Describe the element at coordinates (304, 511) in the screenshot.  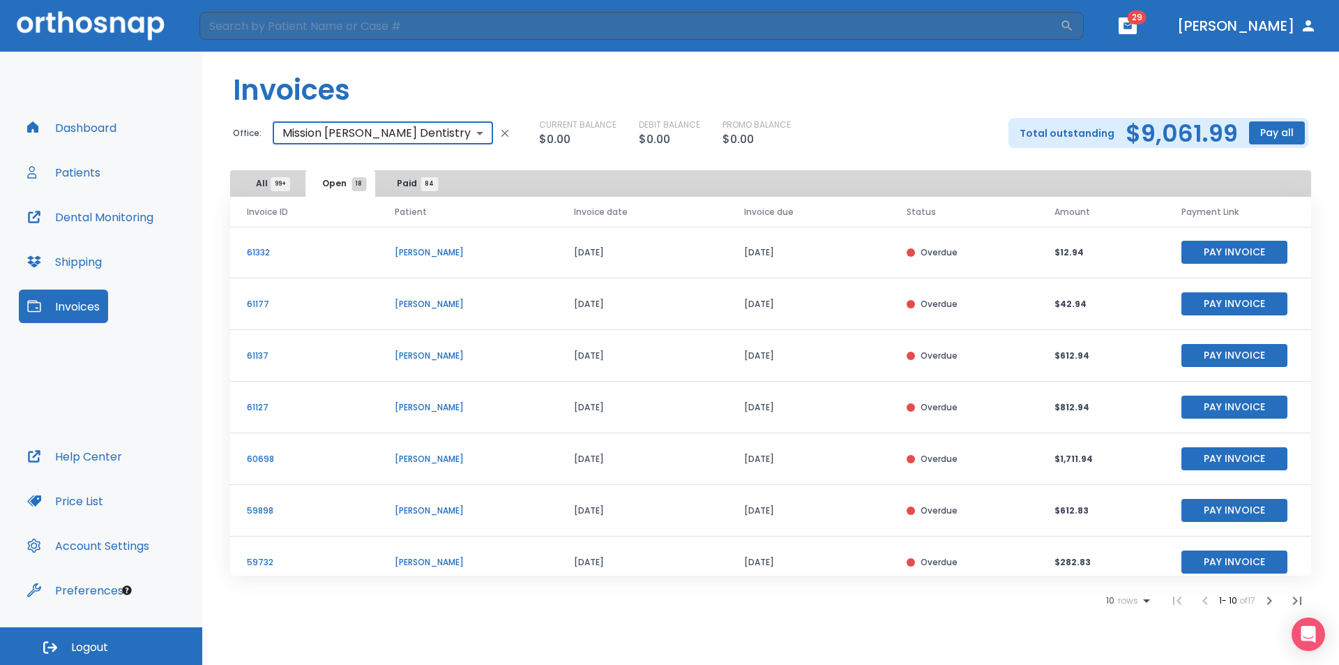
I see `p: 59898` at that location.